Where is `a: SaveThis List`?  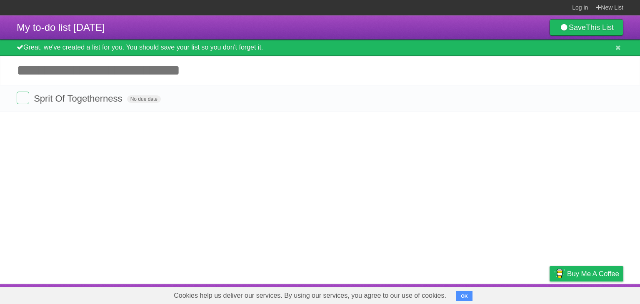
a: SaveThis List is located at coordinates (586, 27).